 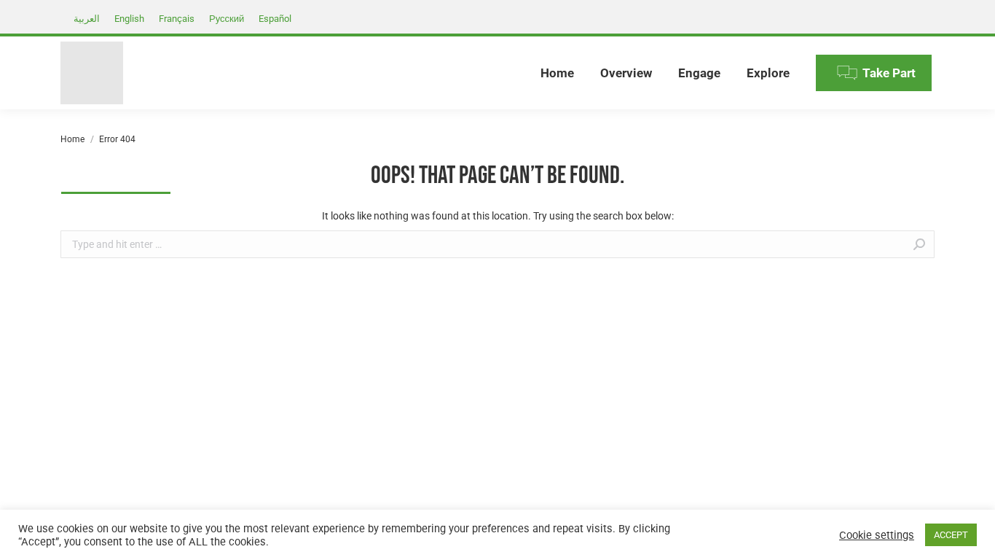 What do you see at coordinates (498, 216) in the screenshot?
I see `p: It looks like nothing was found at this location. Try using the search box below:` at bounding box center [498, 216].